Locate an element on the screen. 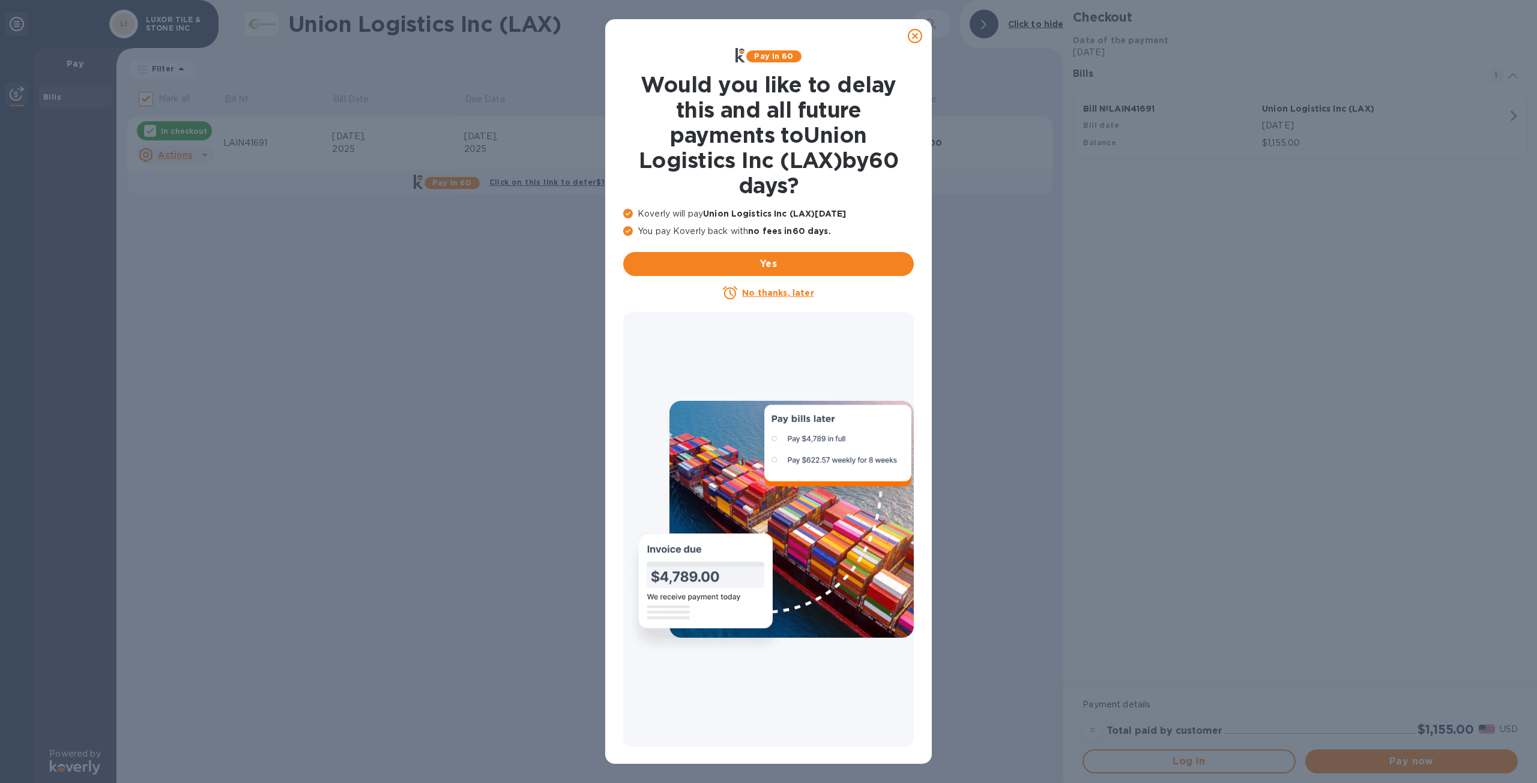  span: Yes is located at coordinates (768, 264).